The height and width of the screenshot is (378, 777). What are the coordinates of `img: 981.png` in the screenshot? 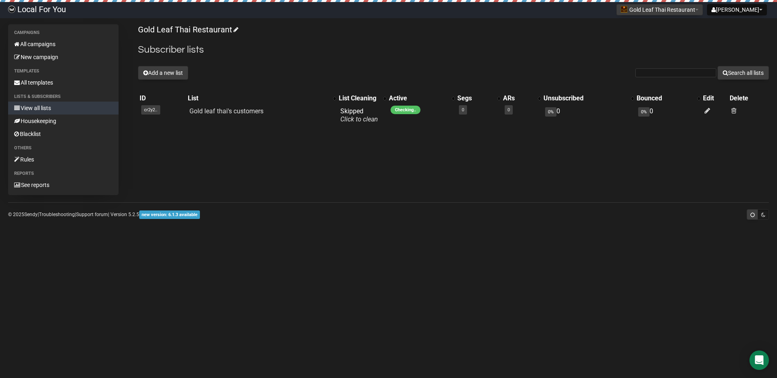 It's located at (624, 9).